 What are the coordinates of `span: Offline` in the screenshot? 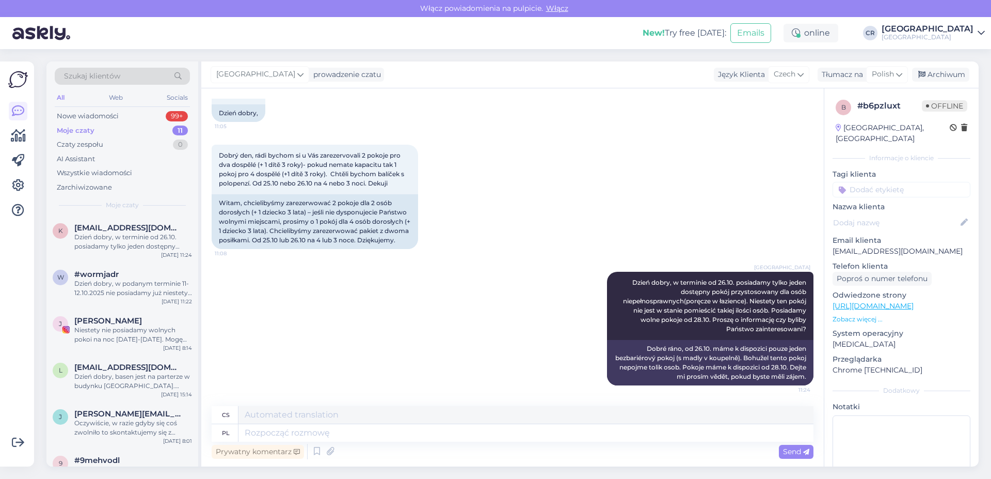 It's located at (945, 106).